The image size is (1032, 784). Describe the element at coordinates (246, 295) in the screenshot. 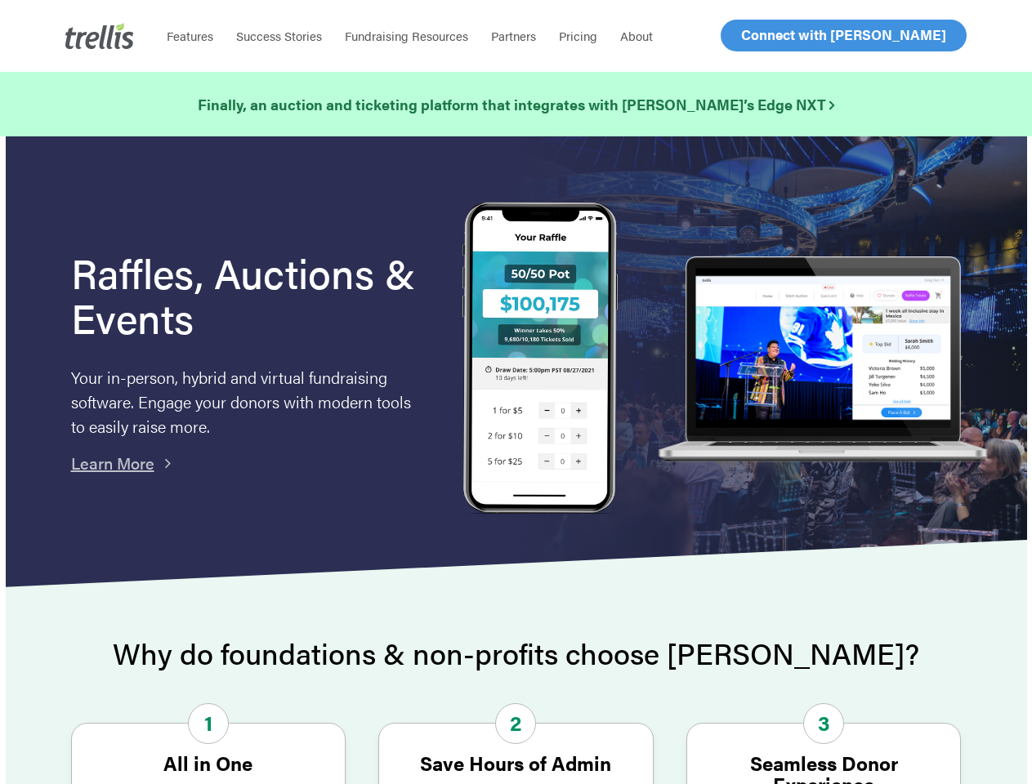

I see `h1: Raffles, Auctions & Events` at that location.